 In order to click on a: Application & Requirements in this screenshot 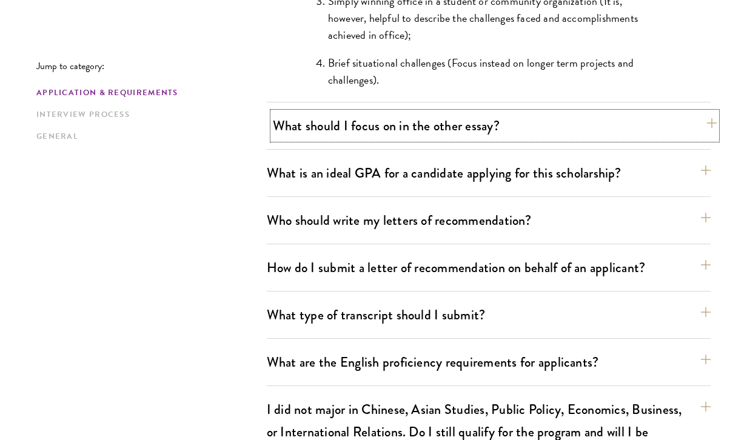, I will do `click(148, 93)`.